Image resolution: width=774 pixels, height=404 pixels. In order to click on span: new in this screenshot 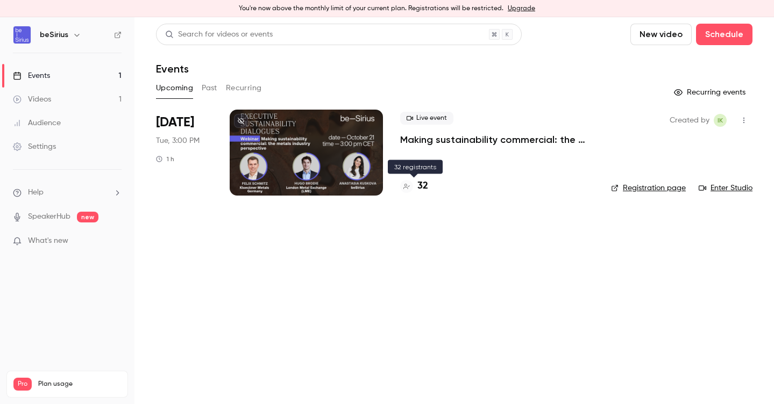, I will do `click(88, 217)`.